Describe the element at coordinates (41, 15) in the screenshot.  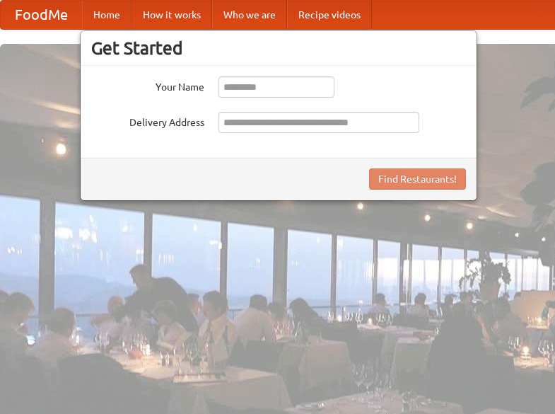
I see `a: FoodMe` at that location.